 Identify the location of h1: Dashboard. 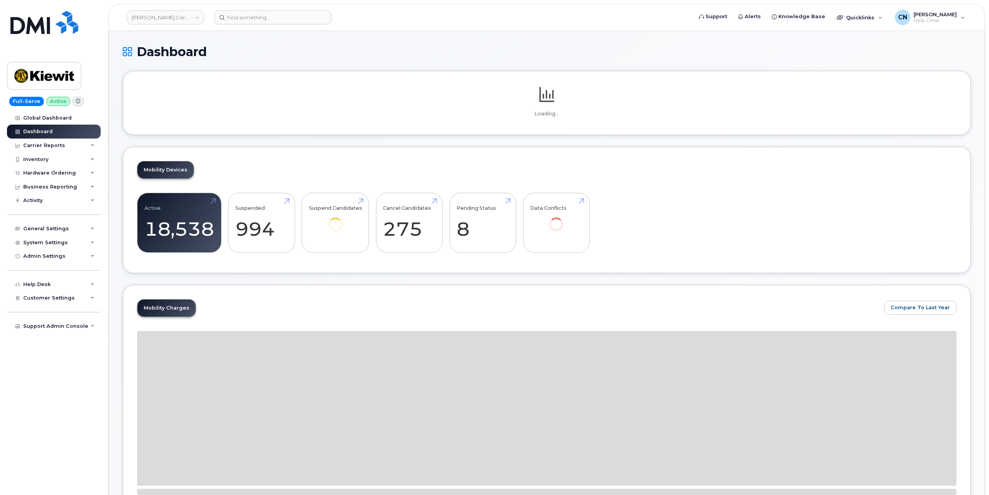
(547, 52).